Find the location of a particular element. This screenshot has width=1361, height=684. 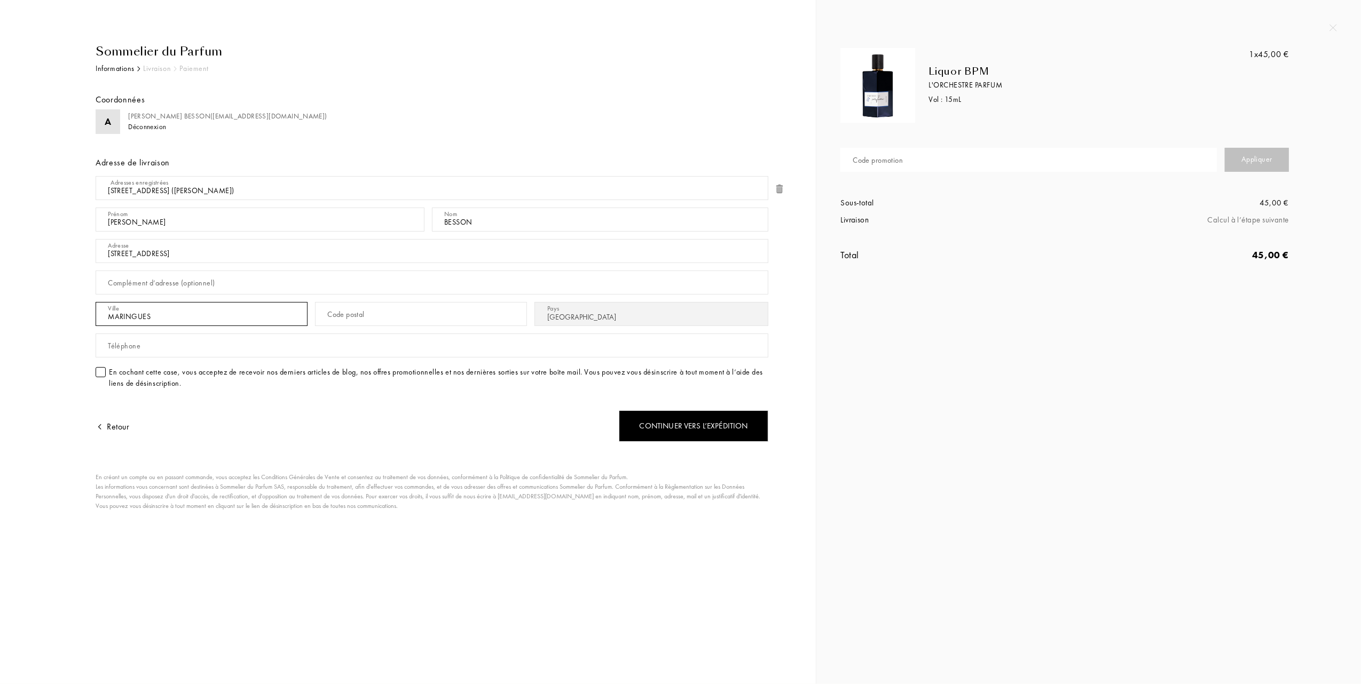

div: En cochant cette case, vous acceptez de recevoir nos derniers articles de blog, nos offres promot... is located at coordinates (438, 378).